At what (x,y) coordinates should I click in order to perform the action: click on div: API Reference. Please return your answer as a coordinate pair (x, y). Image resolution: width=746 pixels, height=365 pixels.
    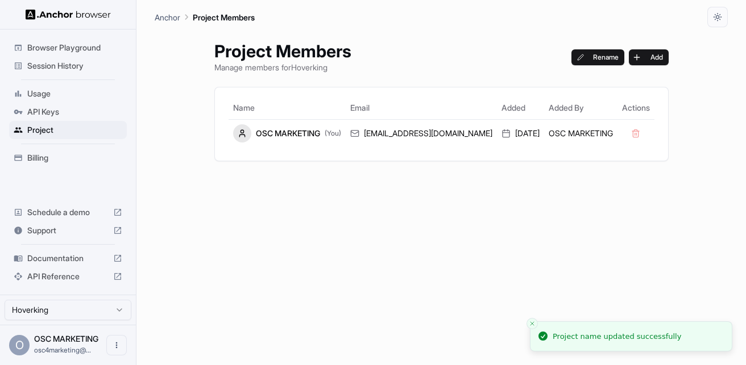
    Looking at the image, I should click on (68, 277).